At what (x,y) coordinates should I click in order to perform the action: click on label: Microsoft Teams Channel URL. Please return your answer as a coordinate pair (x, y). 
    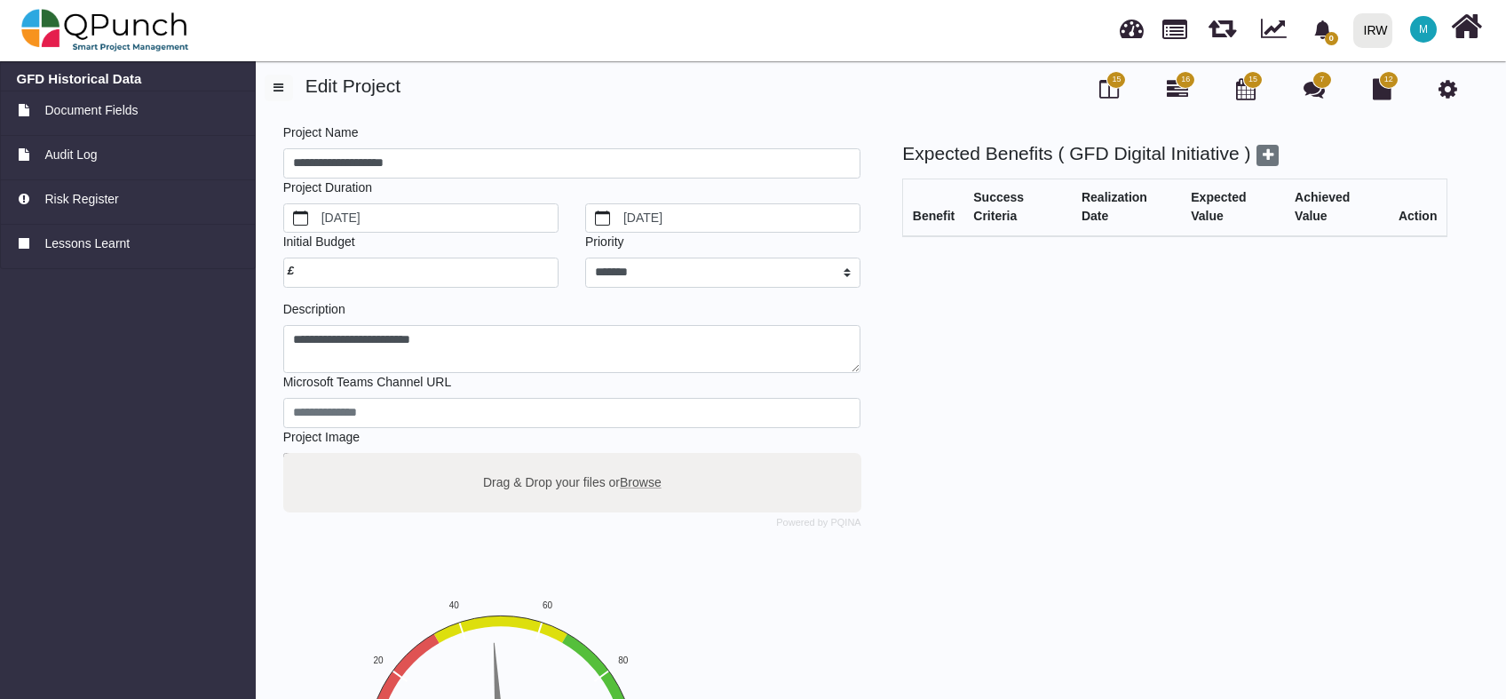
    Looking at the image, I should click on (368, 382).